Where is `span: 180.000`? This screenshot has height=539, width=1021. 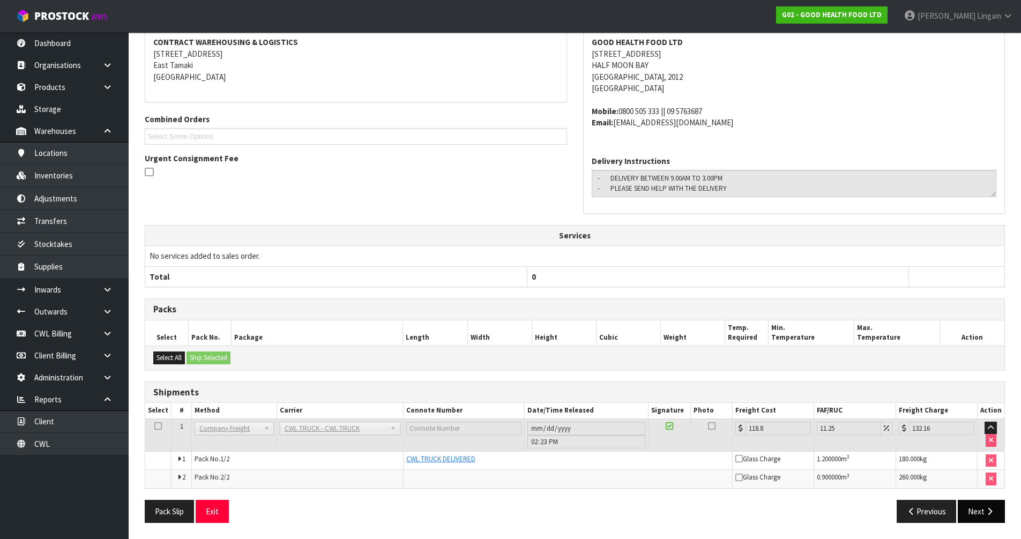
span: 180.000 is located at coordinates (909, 459).